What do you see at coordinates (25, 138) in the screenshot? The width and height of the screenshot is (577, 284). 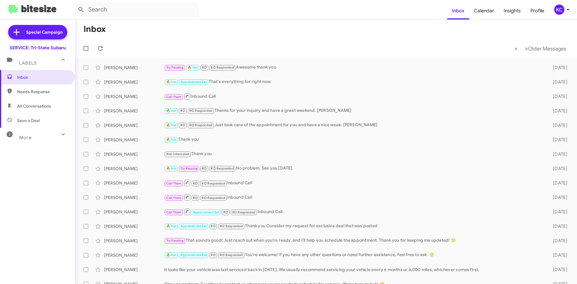 I see `span: More` at bounding box center [25, 138].